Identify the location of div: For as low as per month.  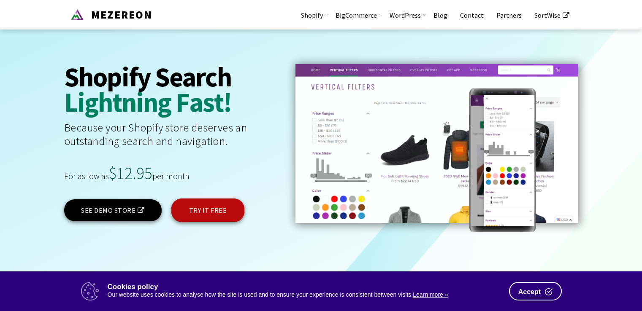
(180, 182).